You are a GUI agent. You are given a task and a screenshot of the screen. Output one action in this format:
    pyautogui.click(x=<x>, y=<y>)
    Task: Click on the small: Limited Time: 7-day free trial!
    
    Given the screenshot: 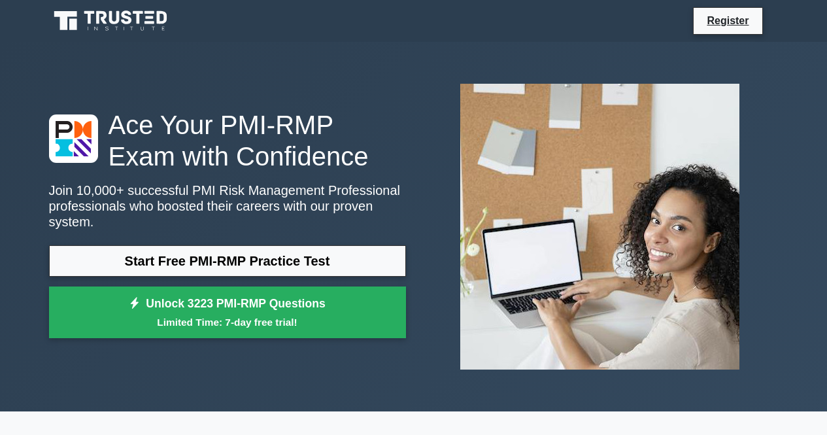 What is the action you would take?
    pyautogui.click(x=228, y=322)
    